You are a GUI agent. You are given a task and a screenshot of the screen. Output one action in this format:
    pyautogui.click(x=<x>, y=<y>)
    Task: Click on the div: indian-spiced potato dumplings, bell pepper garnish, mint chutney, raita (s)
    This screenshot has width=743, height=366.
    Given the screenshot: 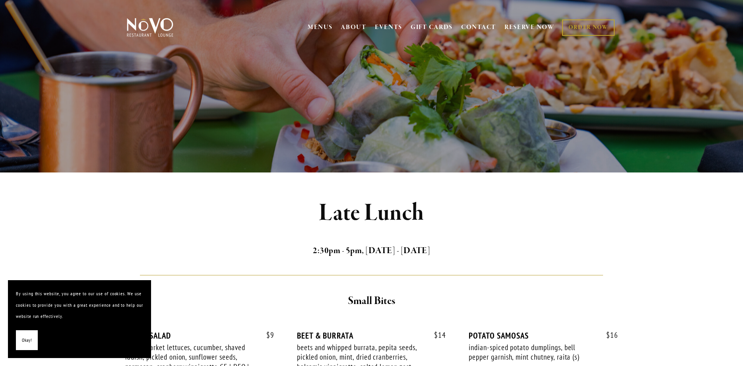 What is the action you would take?
    pyautogui.click(x=532, y=352)
    